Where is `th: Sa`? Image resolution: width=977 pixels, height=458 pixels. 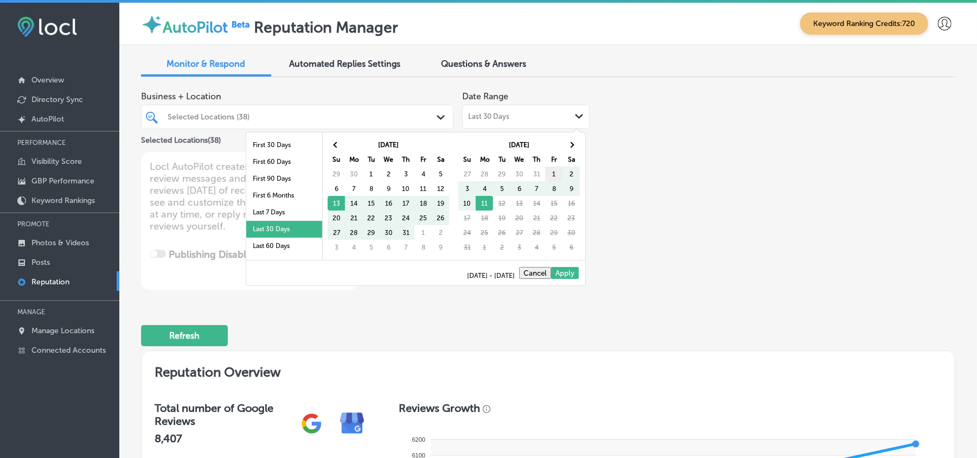 th: Sa is located at coordinates (571, 159).